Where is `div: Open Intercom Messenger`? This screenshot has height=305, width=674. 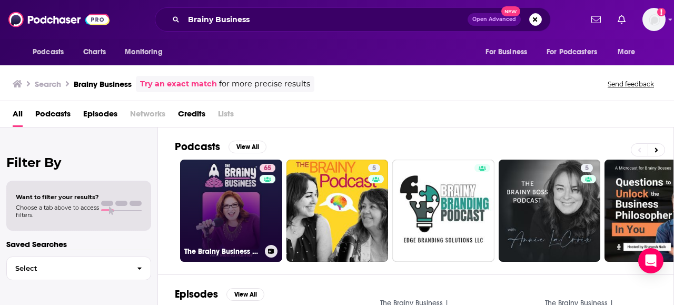
div: Open Intercom Messenger is located at coordinates (651, 261).